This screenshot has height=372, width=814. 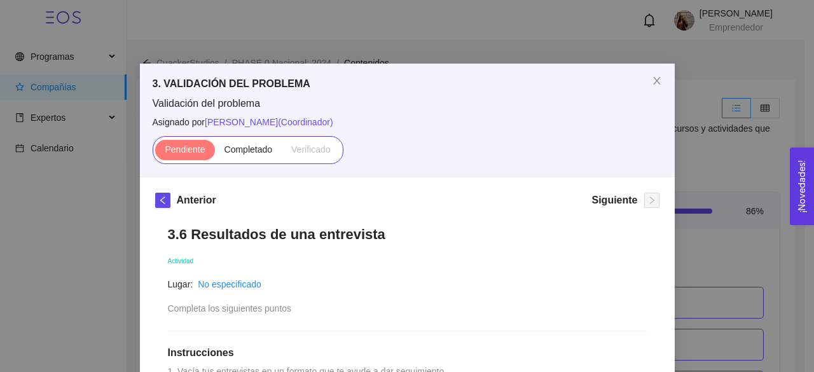 I want to click on span: Asignado por, so click(x=407, y=122).